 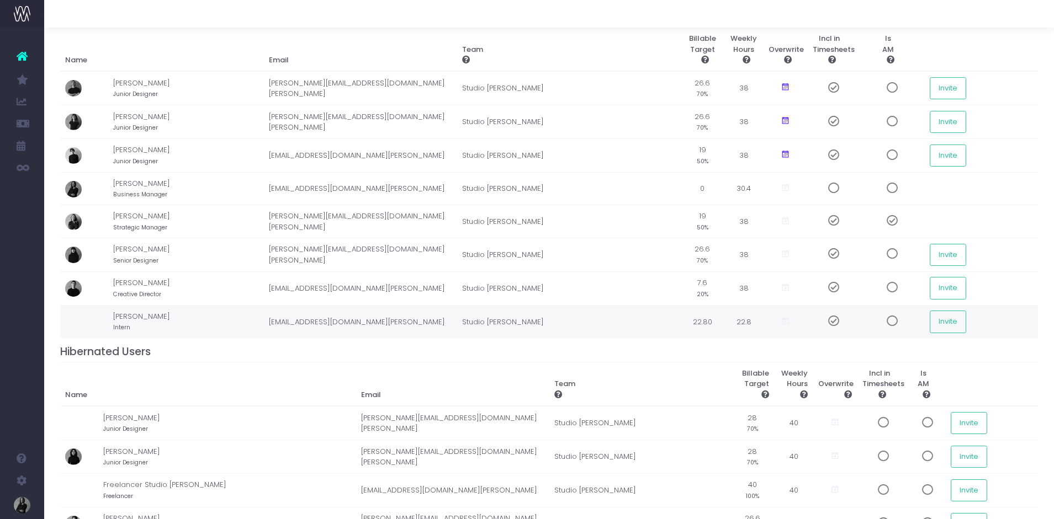 I want to click on small: Senior Designer, so click(x=136, y=260).